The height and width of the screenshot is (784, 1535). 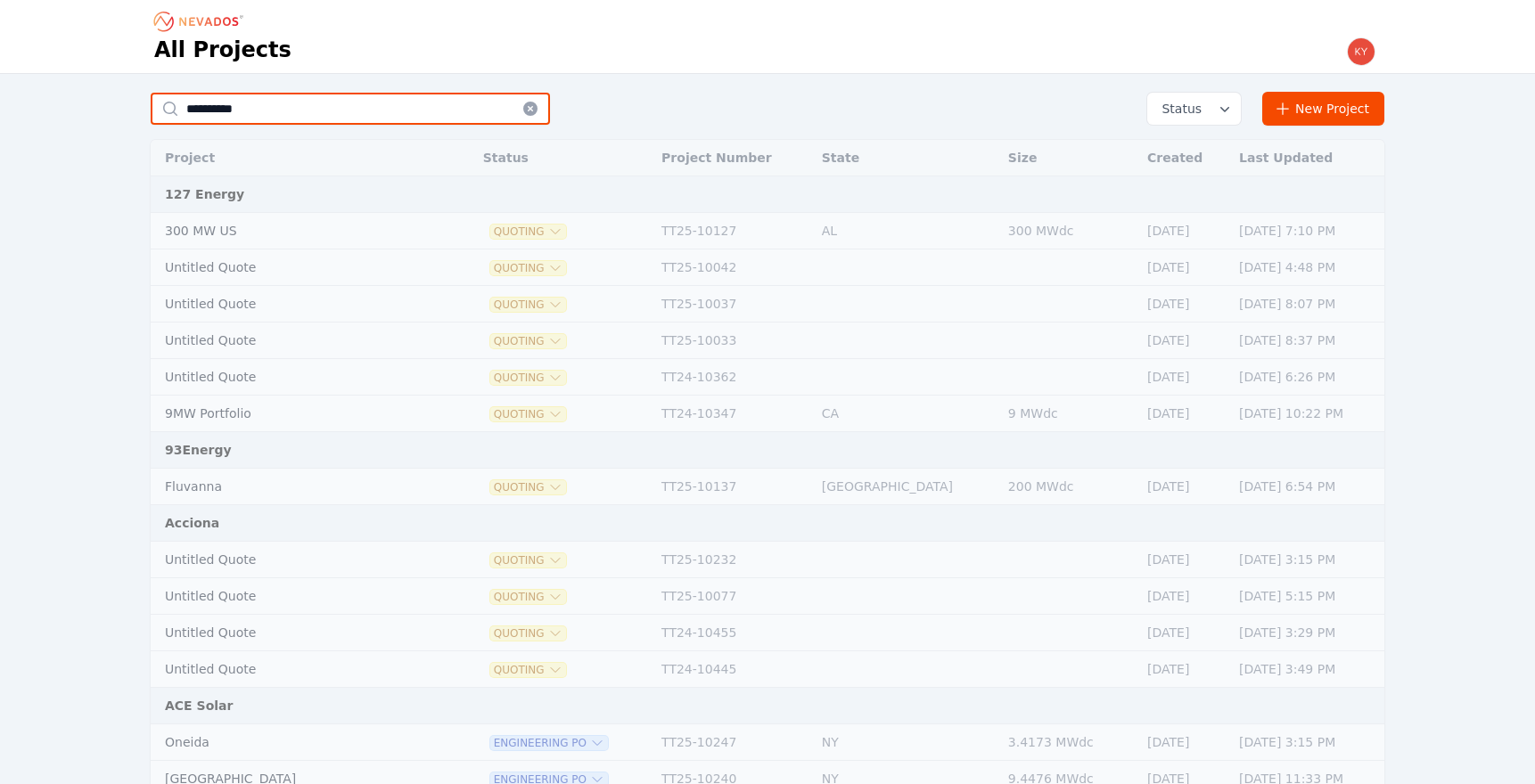 What do you see at coordinates (1306, 158) in the screenshot?
I see `th: Last Updated` at bounding box center [1306, 158].